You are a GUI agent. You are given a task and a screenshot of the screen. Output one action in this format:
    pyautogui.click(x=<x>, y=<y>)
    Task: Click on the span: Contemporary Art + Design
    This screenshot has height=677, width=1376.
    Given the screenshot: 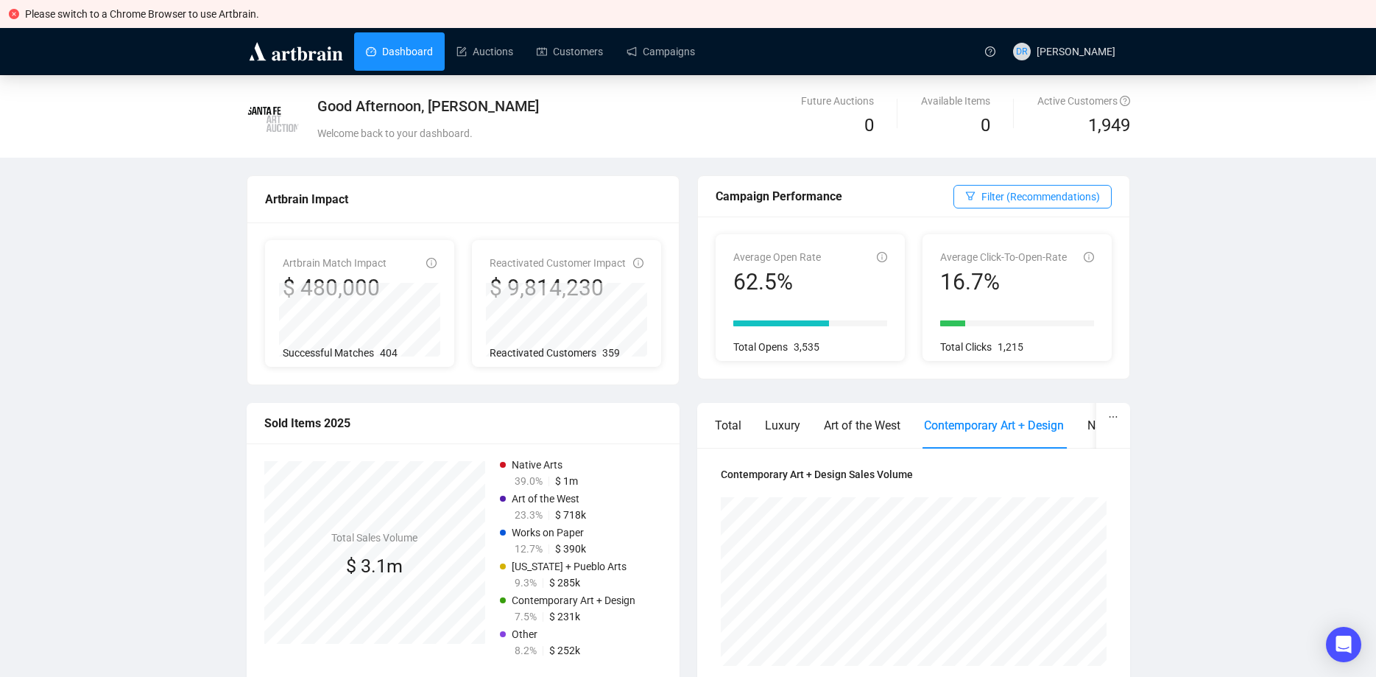 What is the action you would take?
    pyautogui.click(x=574, y=600)
    